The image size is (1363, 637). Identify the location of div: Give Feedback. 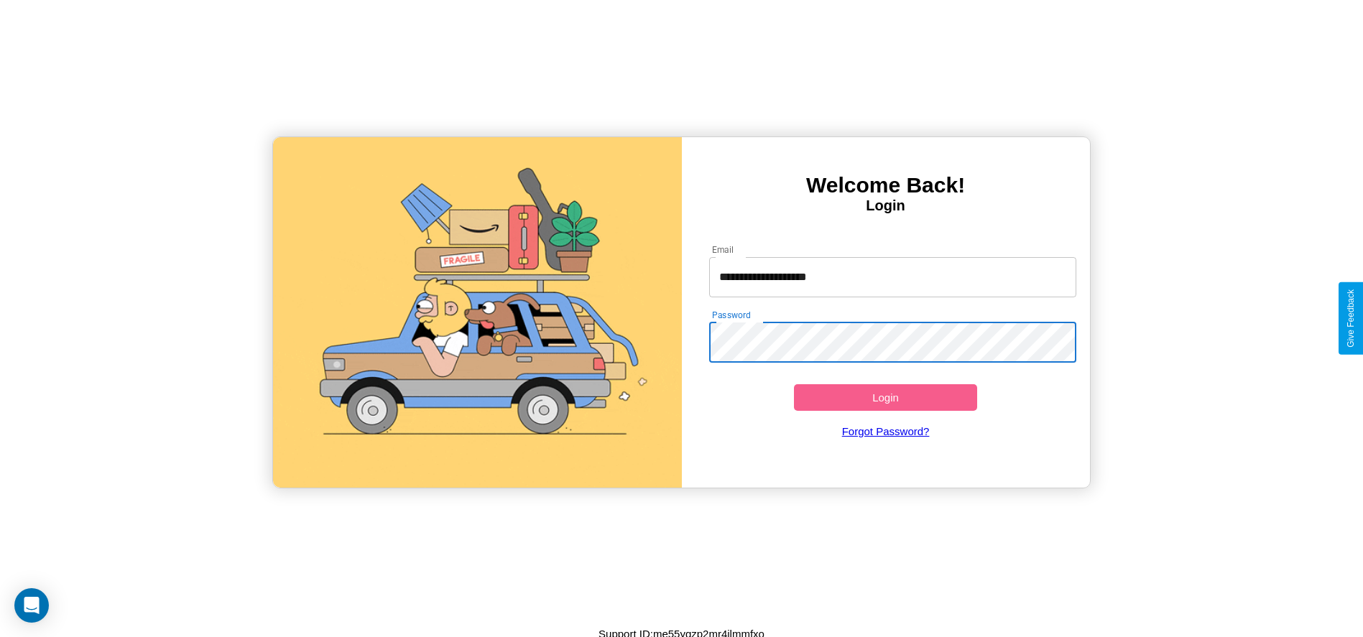
(1351, 318).